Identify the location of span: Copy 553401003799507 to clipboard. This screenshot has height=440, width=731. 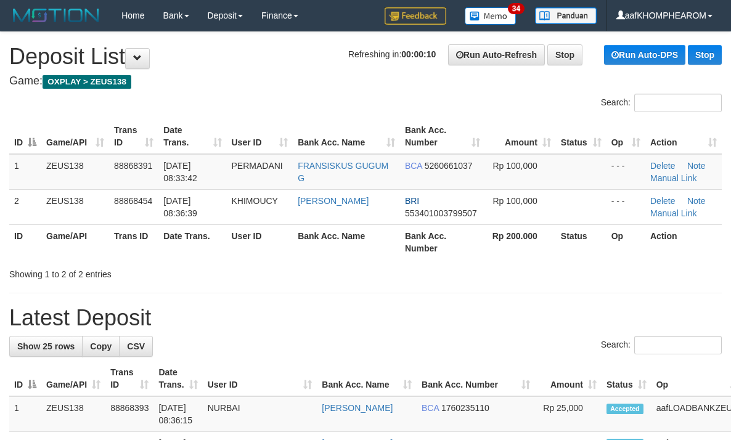
(441, 213).